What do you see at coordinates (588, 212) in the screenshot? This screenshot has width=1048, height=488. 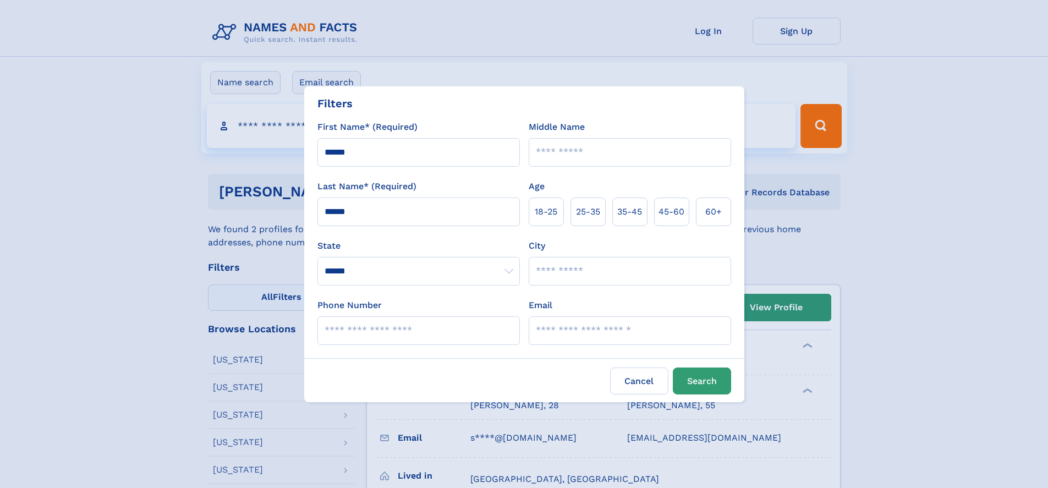 I see `span: 25‑35` at bounding box center [588, 212].